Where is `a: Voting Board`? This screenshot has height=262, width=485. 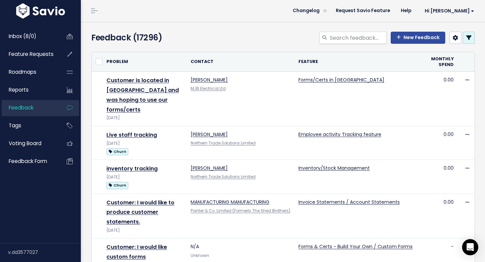
a: Voting Board is located at coordinates (29, 144).